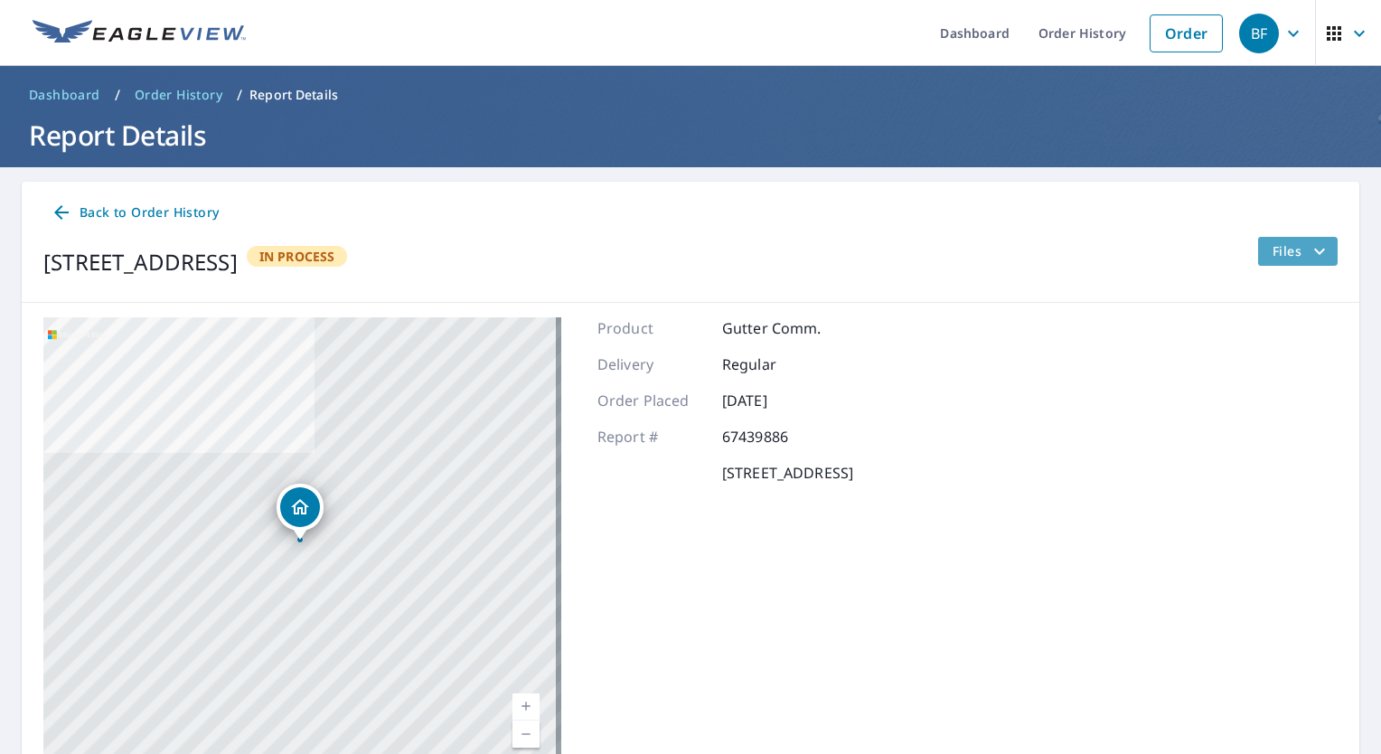 The height and width of the screenshot is (754, 1381). What do you see at coordinates (64, 95) in the screenshot?
I see `span: Dashboard` at bounding box center [64, 95].